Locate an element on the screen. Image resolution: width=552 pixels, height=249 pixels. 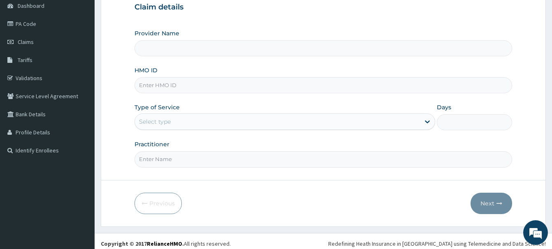
button: Next is located at coordinates (491, 204).